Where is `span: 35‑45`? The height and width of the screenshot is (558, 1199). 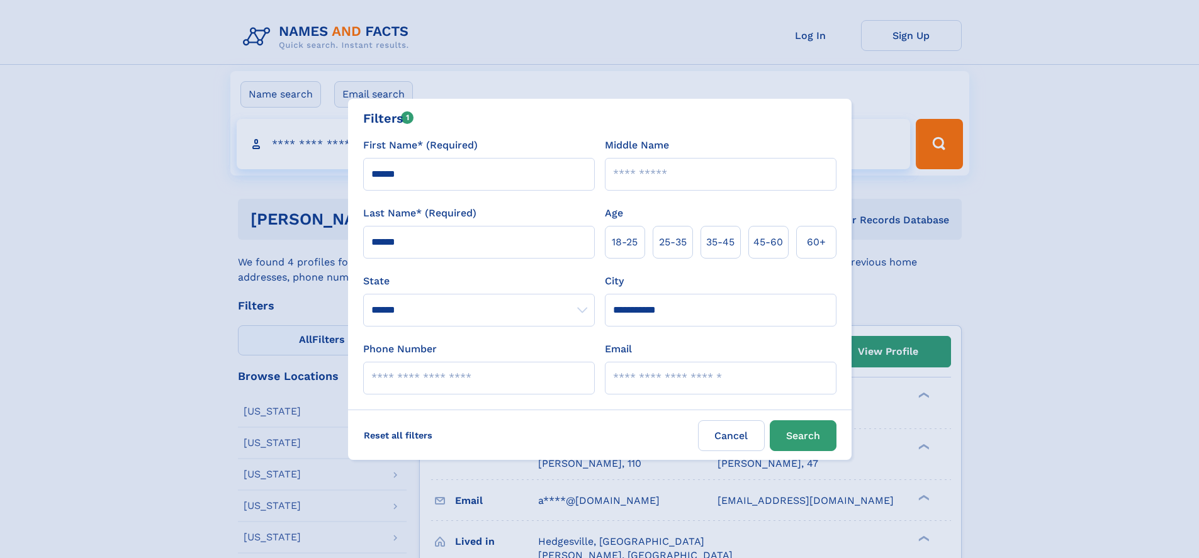
span: 35‑45 is located at coordinates (720, 242).